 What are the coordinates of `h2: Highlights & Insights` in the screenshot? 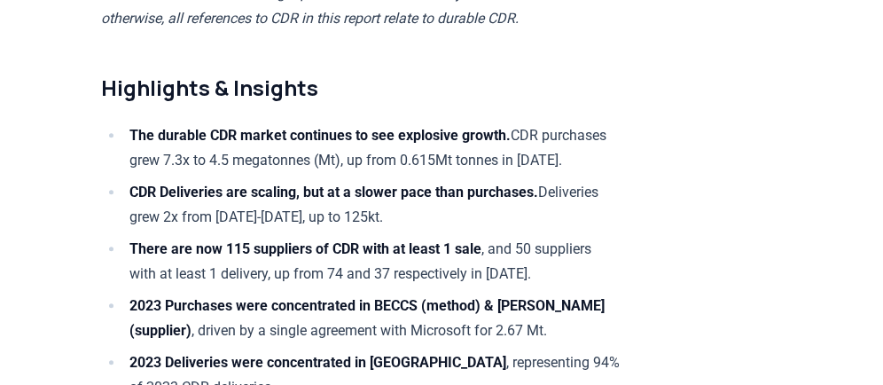 It's located at (360, 88).